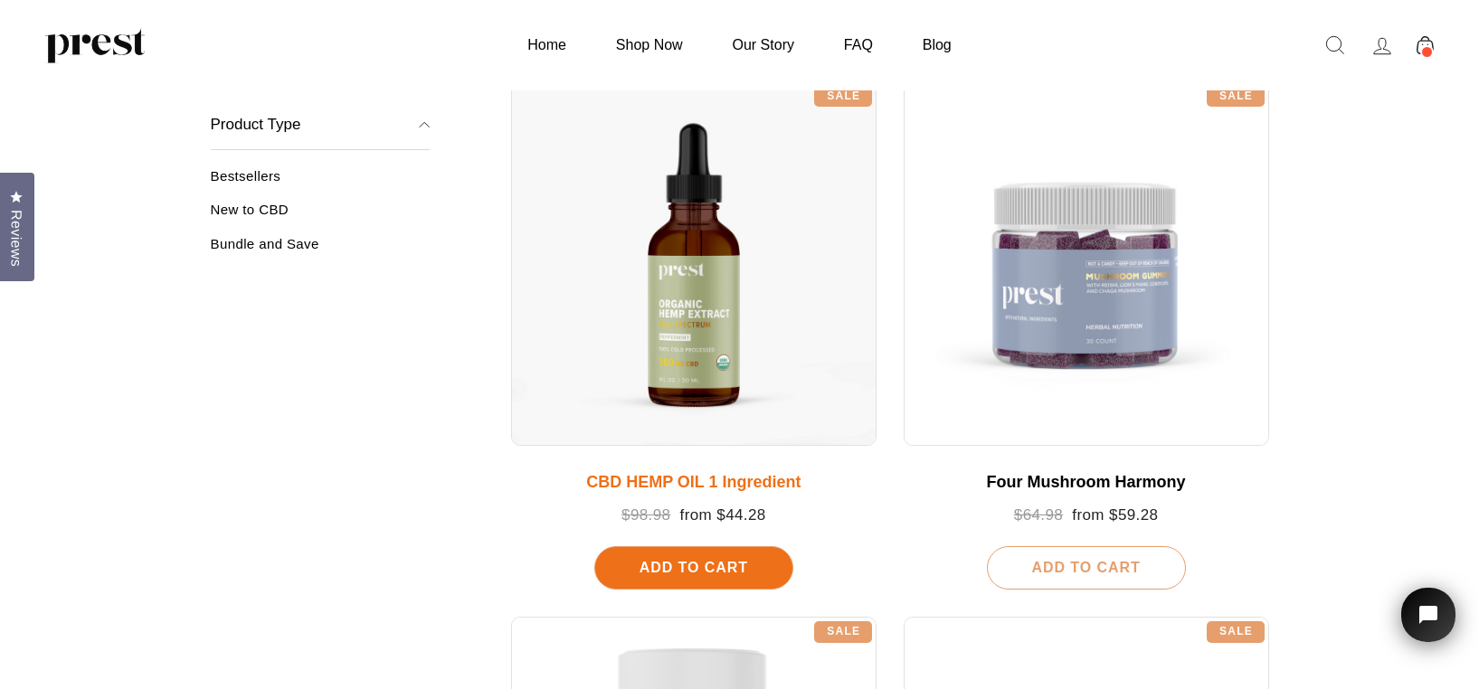 This screenshot has height=689, width=1479. I want to click on a: New to CBD, so click(320, 216).